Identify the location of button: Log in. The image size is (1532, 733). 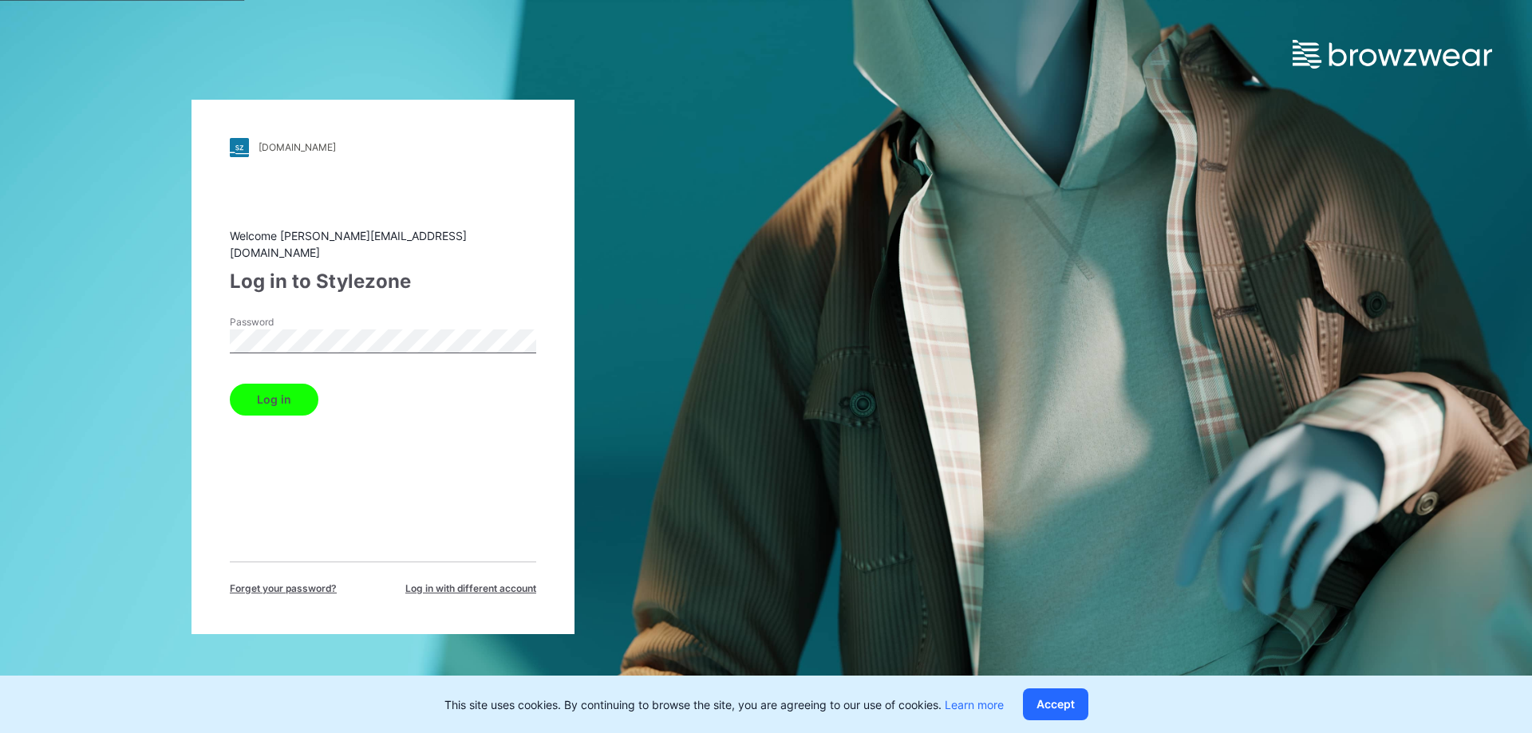
(274, 400).